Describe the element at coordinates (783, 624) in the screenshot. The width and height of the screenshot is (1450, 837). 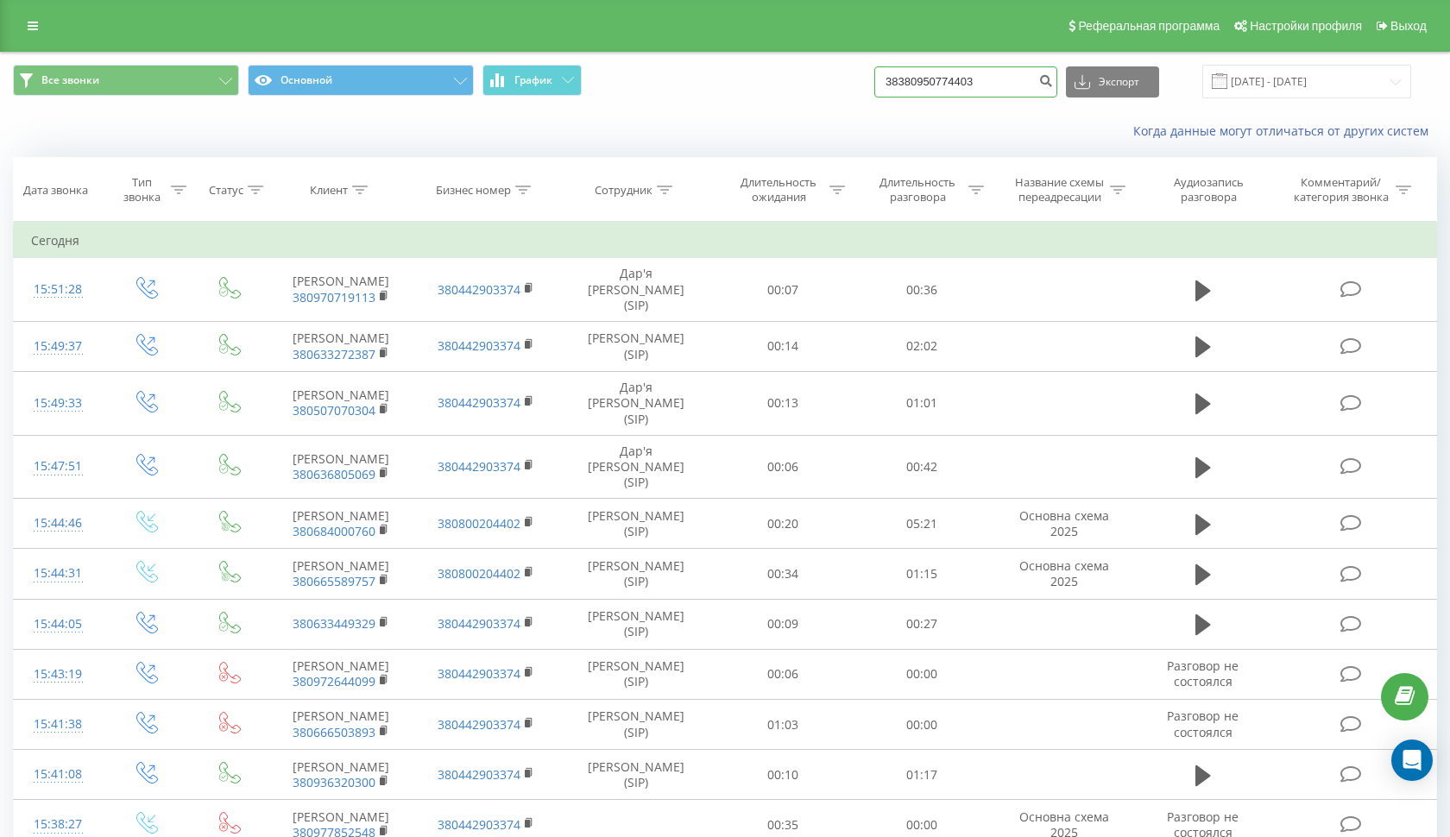
I see `td: 00:09` at that location.